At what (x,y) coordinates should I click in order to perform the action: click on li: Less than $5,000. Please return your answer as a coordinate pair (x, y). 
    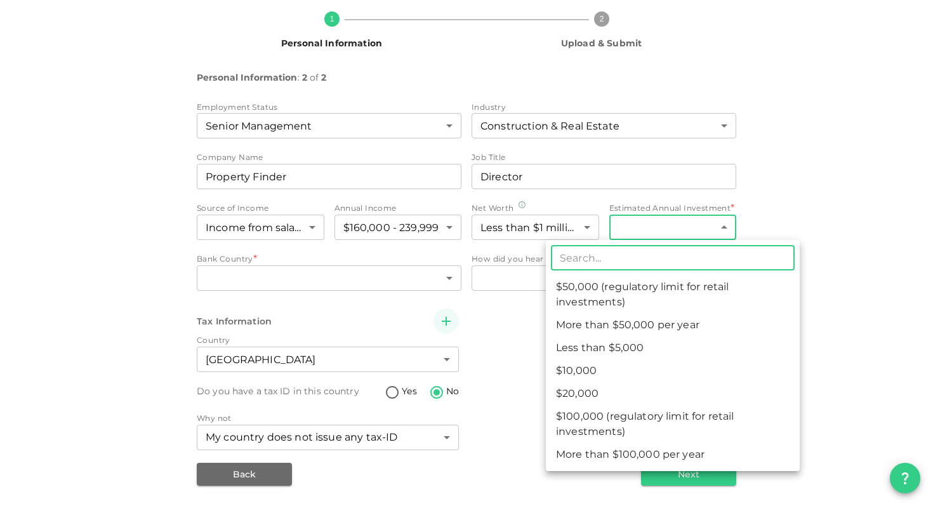
    Looking at the image, I should click on (672, 348).